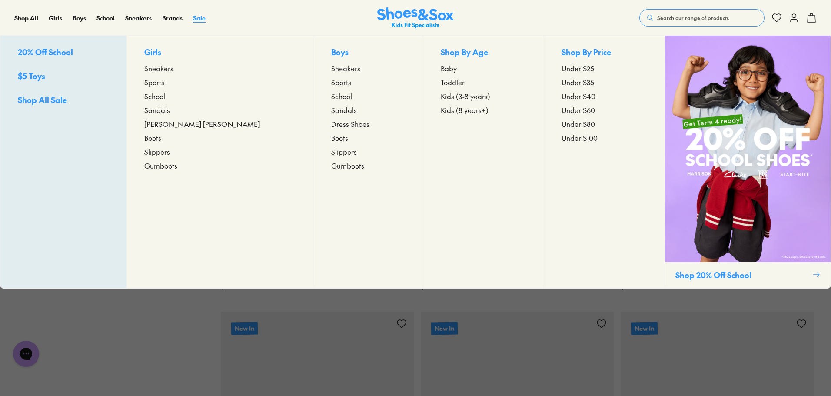 The height and width of the screenshot is (396, 831). What do you see at coordinates (79, 18) in the screenshot?
I see `span: Boys` at bounding box center [79, 18].